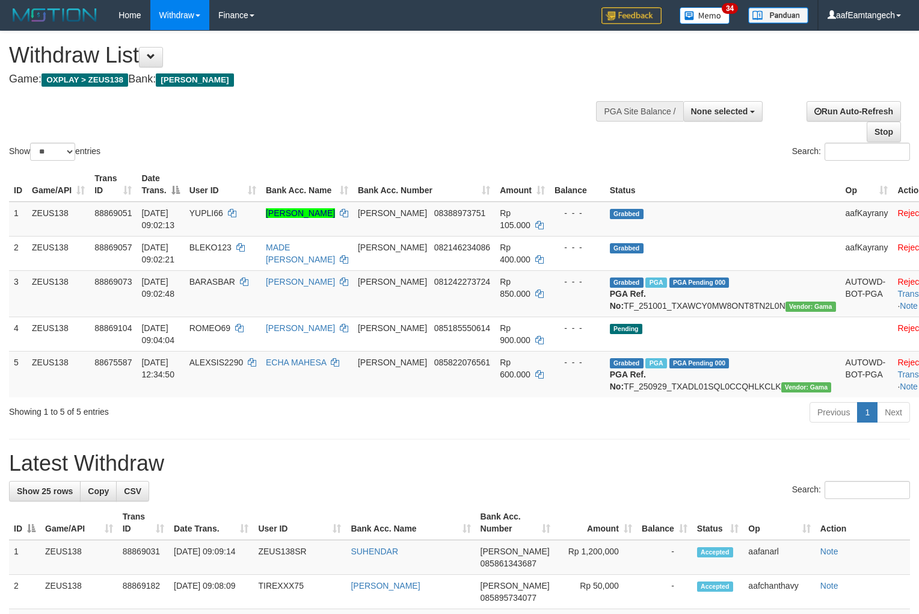 Image resolution: width=919 pixels, height=614 pixels. What do you see at coordinates (25, 522) in the screenshot?
I see `th: ID: activate to sort column descending` at bounding box center [25, 522].